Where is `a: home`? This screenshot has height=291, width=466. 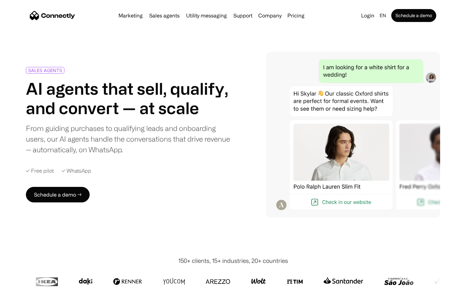
a: home is located at coordinates (52, 16).